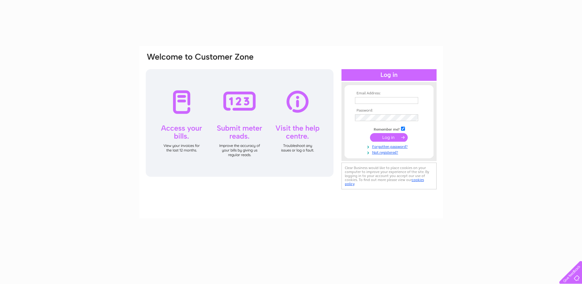  I want to click on a: Not registered?, so click(390, 152).